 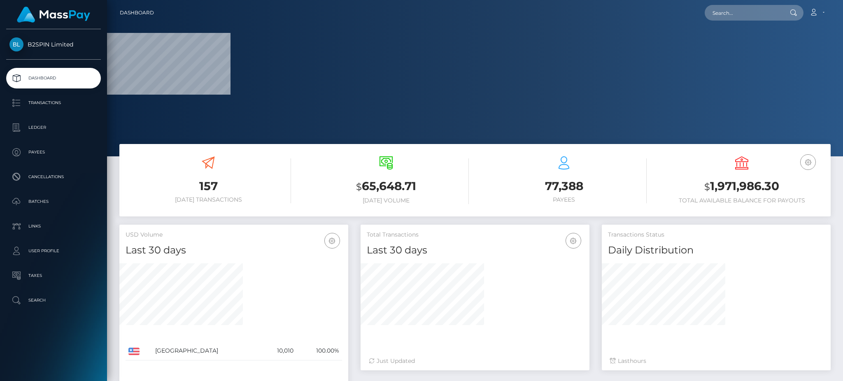 What do you see at coordinates (475, 235) in the screenshot?
I see `h5: Total Transactions` at bounding box center [475, 235].